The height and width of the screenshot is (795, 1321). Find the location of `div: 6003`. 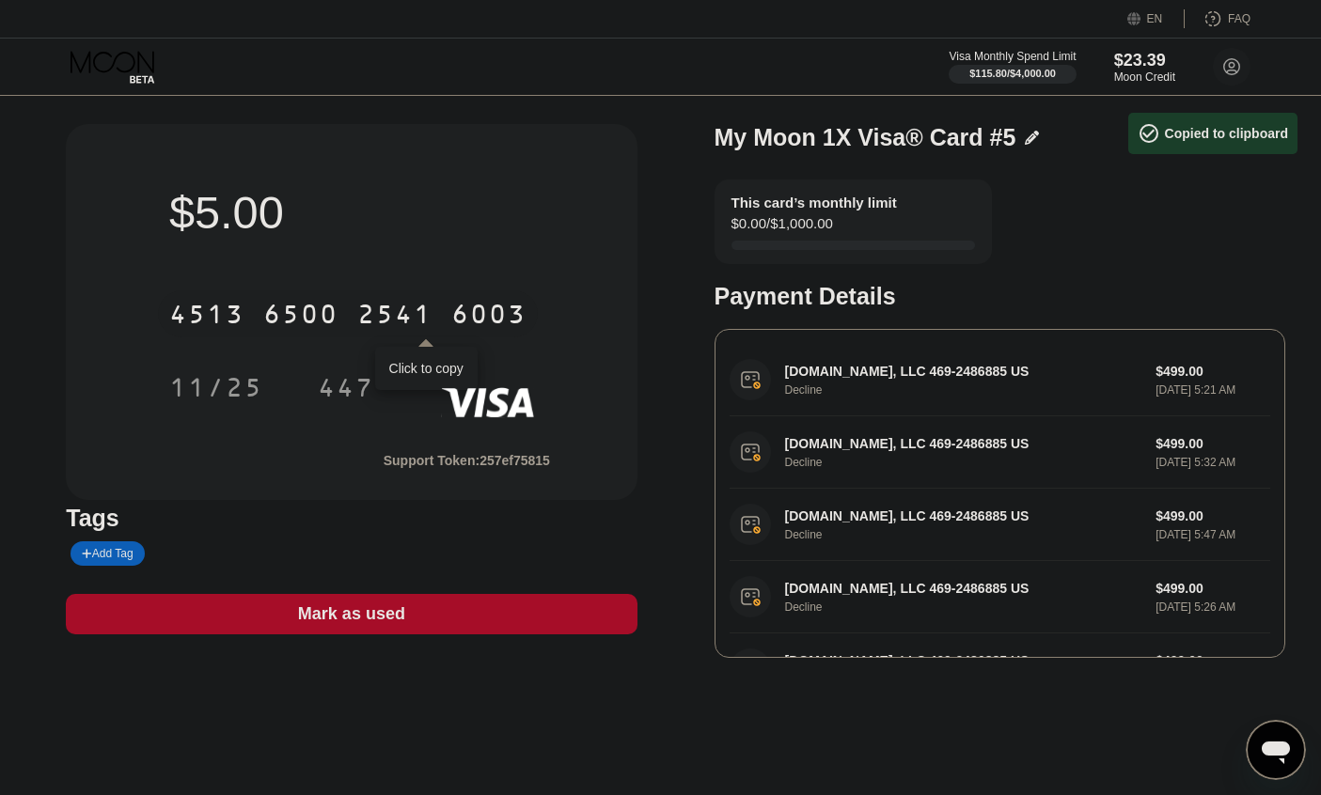

div: 6003 is located at coordinates (489, 317).